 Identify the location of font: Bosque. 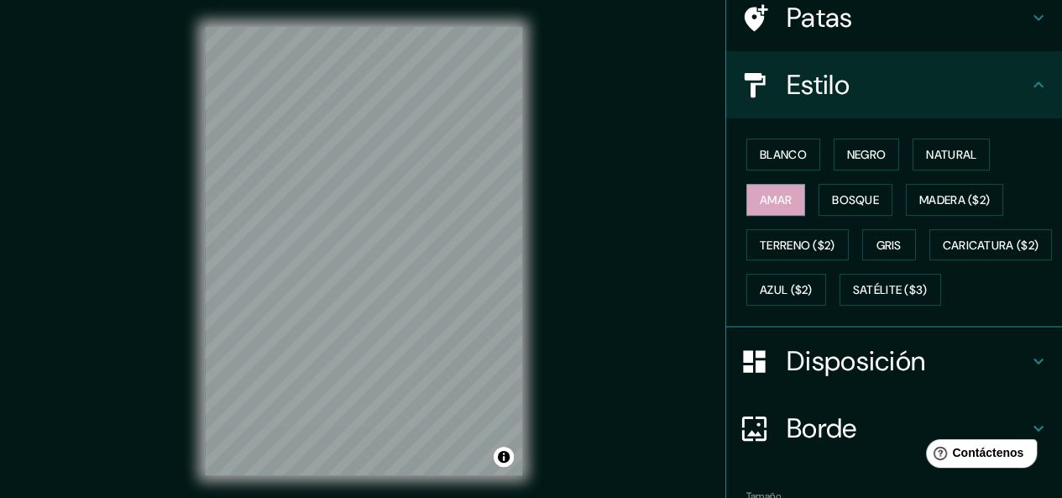
(855, 200).